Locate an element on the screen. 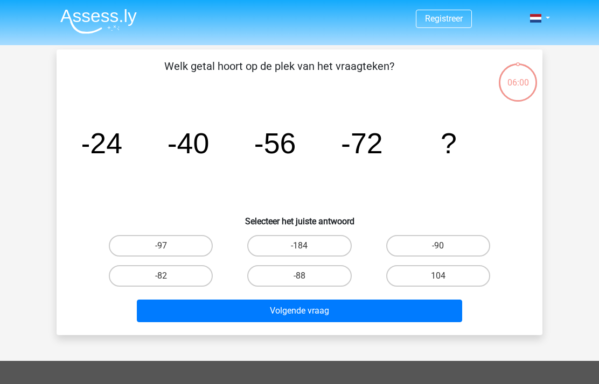  label: -184 is located at coordinates (299, 246).